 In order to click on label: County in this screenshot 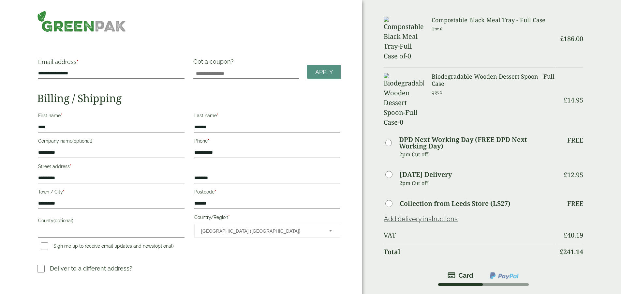, I will do `click(111, 221)`.